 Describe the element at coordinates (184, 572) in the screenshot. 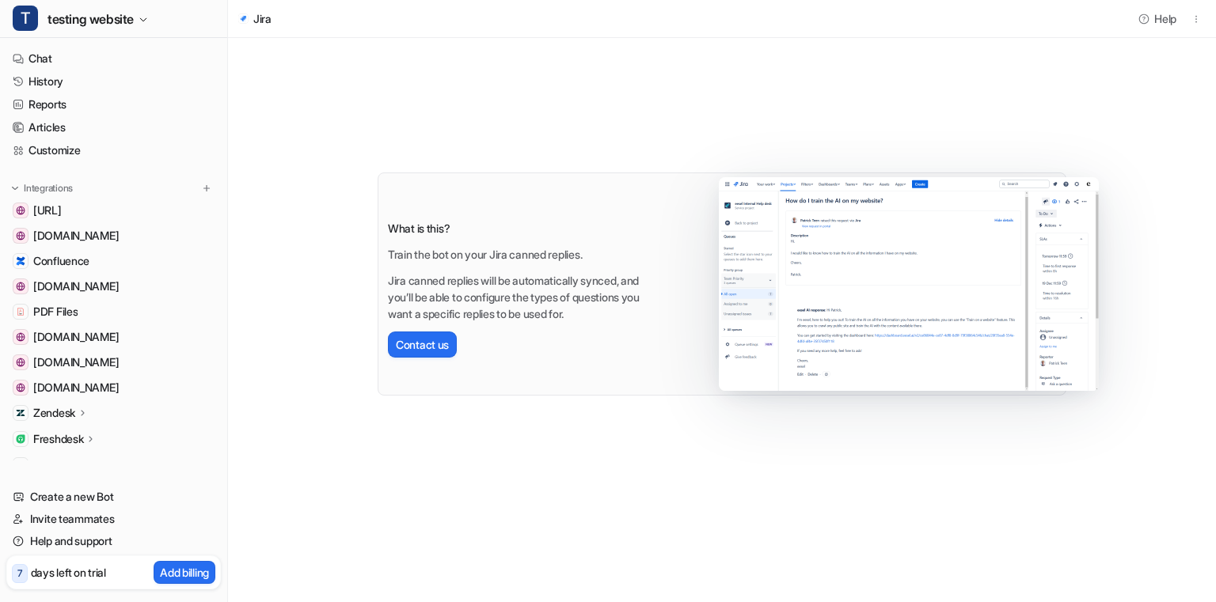

I see `p: Add billing` at that location.